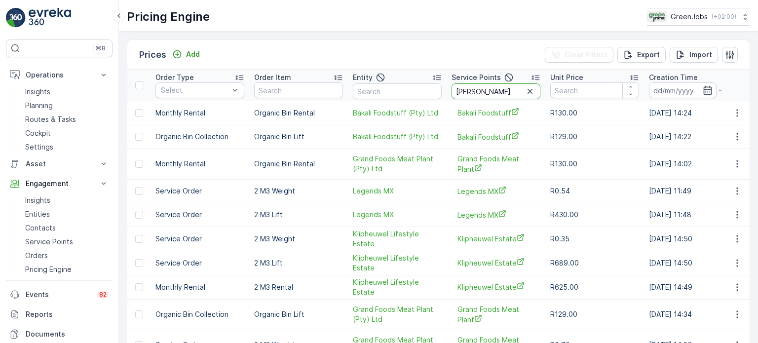 The image size is (758, 343). I want to click on a: Bakali Foodstuff (Pty) Ltd, so click(397, 137).